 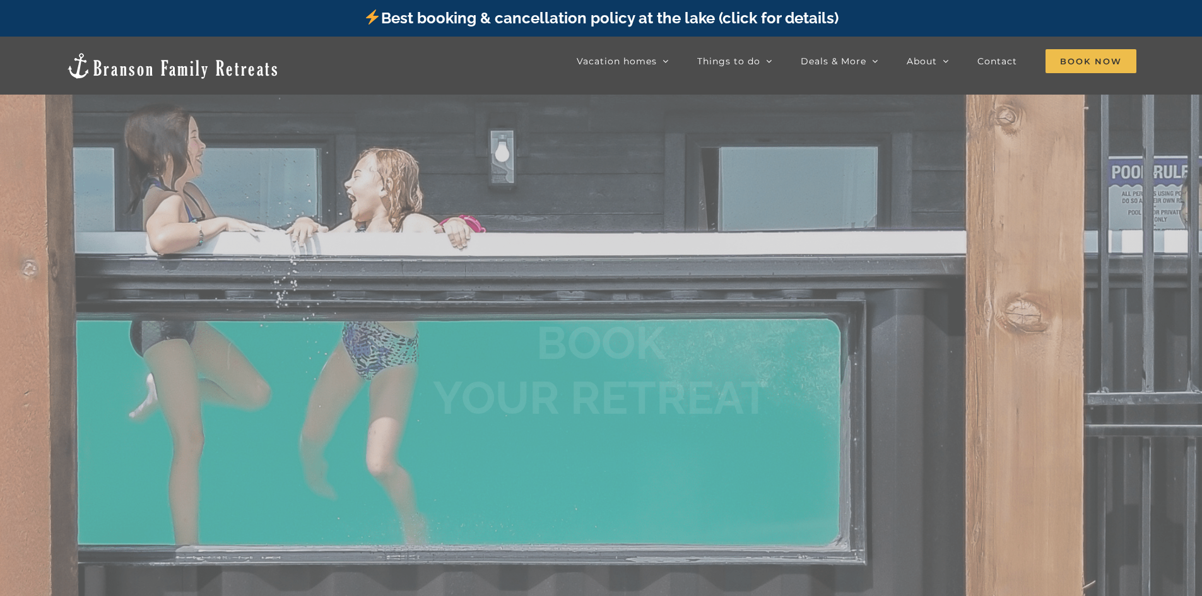 I want to click on nav: Main Menu, so click(x=856, y=61).